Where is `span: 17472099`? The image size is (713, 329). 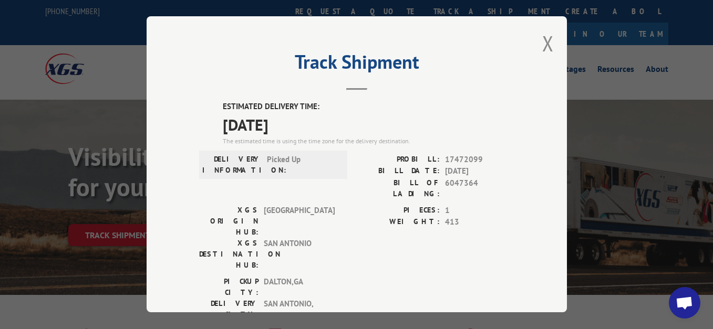 span: 17472099 is located at coordinates (480, 160).